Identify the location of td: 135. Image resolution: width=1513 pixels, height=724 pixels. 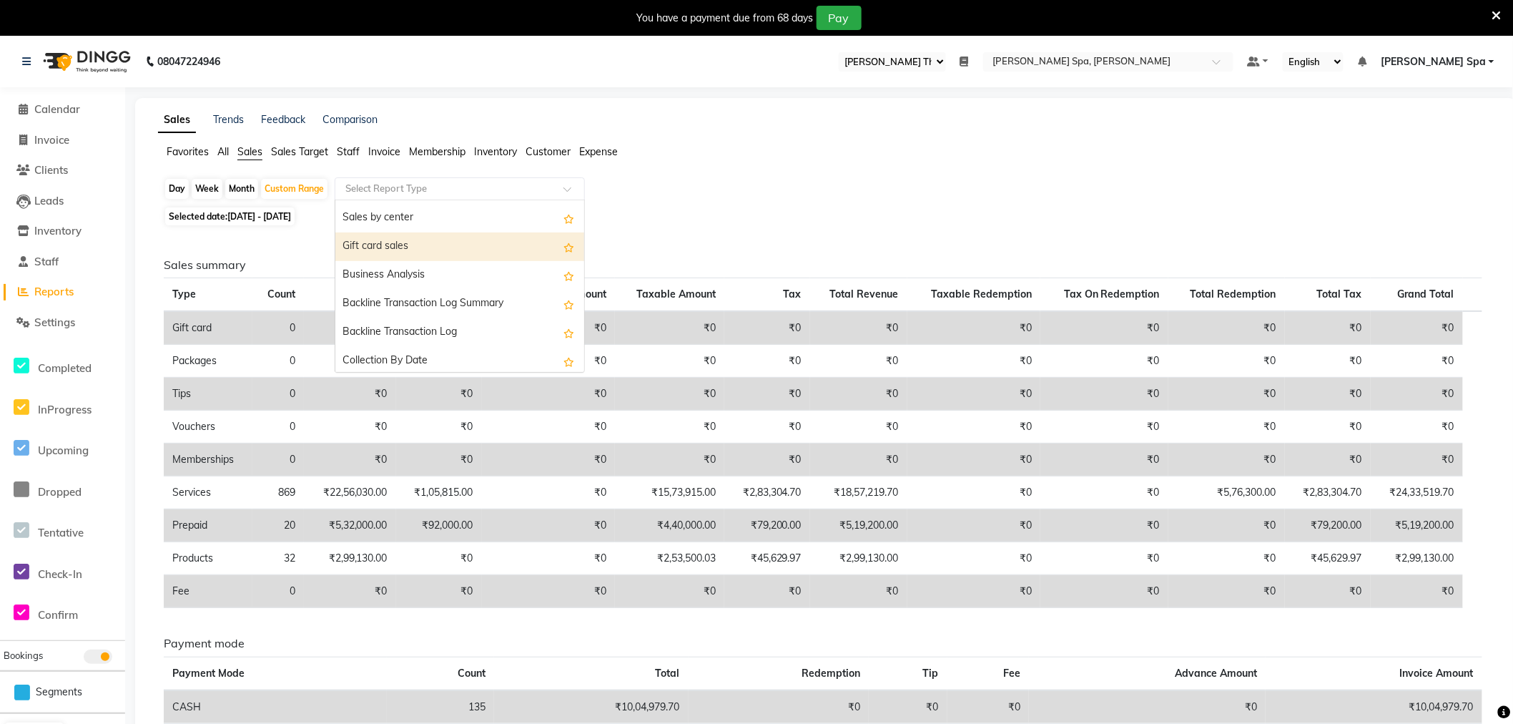
(440, 706).